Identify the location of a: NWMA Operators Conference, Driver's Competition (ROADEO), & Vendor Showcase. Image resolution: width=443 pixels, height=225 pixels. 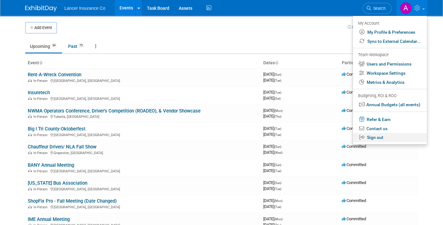
(114, 111).